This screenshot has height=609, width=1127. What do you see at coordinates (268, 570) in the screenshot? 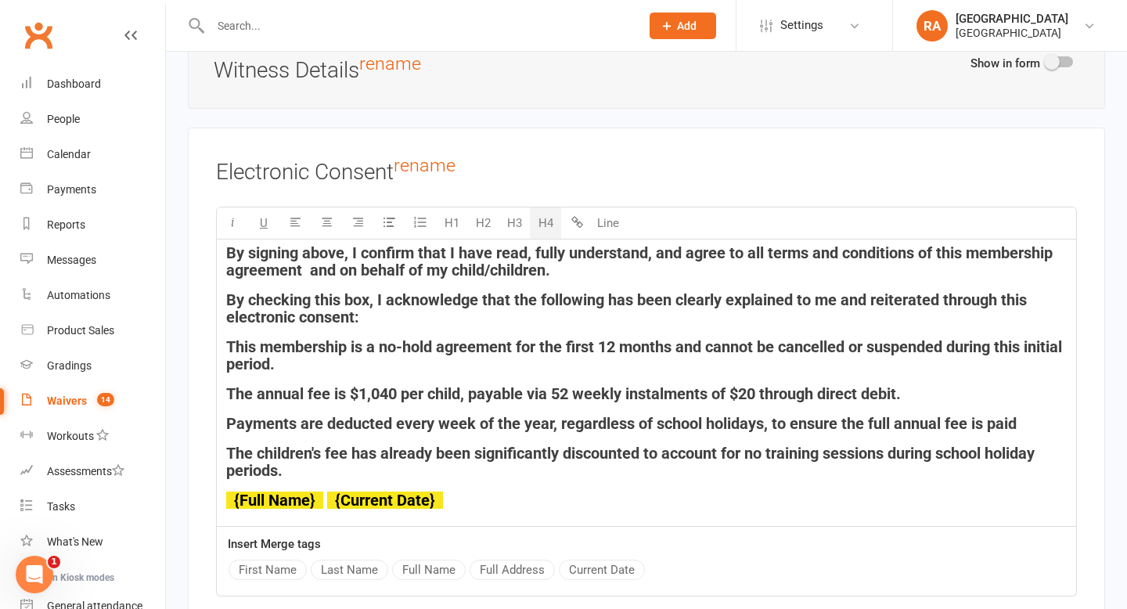
I see `button: First Name` at bounding box center [268, 570].